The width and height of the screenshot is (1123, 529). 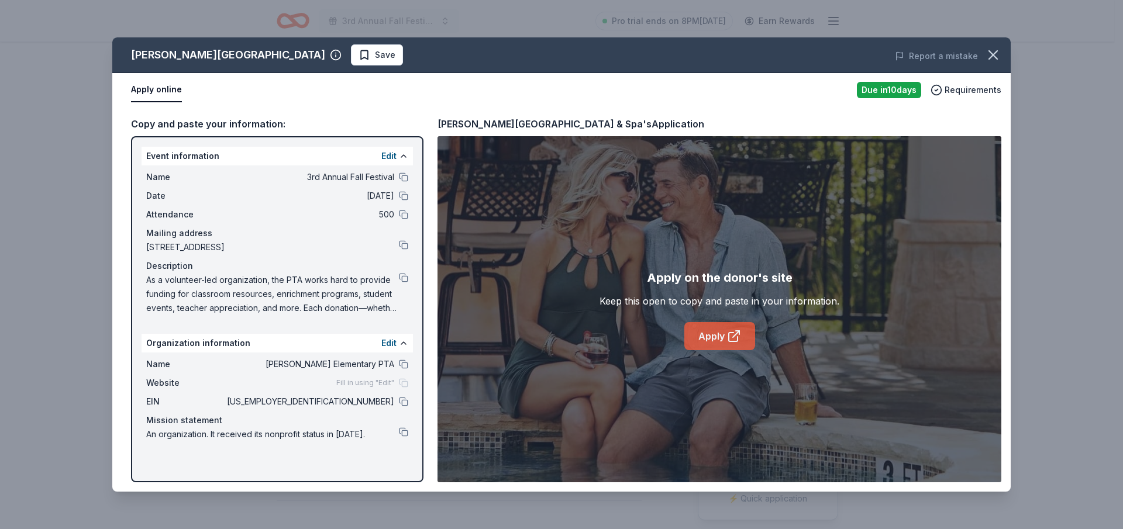 What do you see at coordinates (936, 56) in the screenshot?
I see `button: Report a mistake` at bounding box center [936, 56].